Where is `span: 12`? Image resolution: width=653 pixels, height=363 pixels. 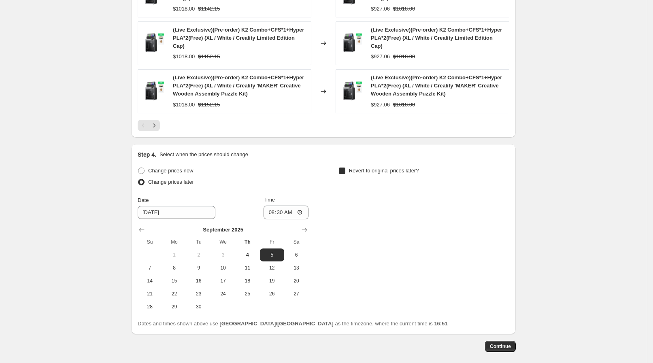
span: 12 is located at coordinates (272, 268).